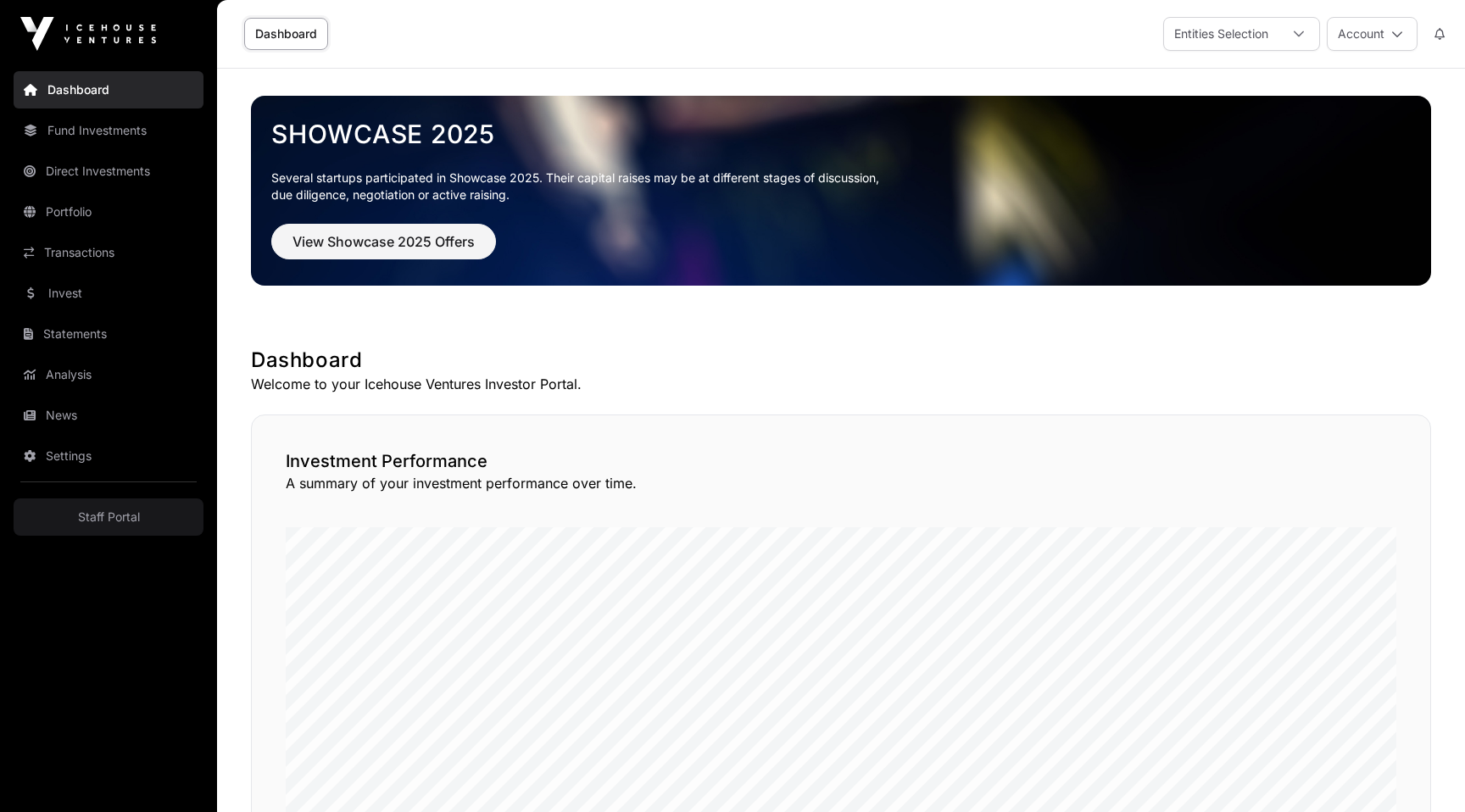  I want to click on h2: Investment Performance, so click(841, 461).